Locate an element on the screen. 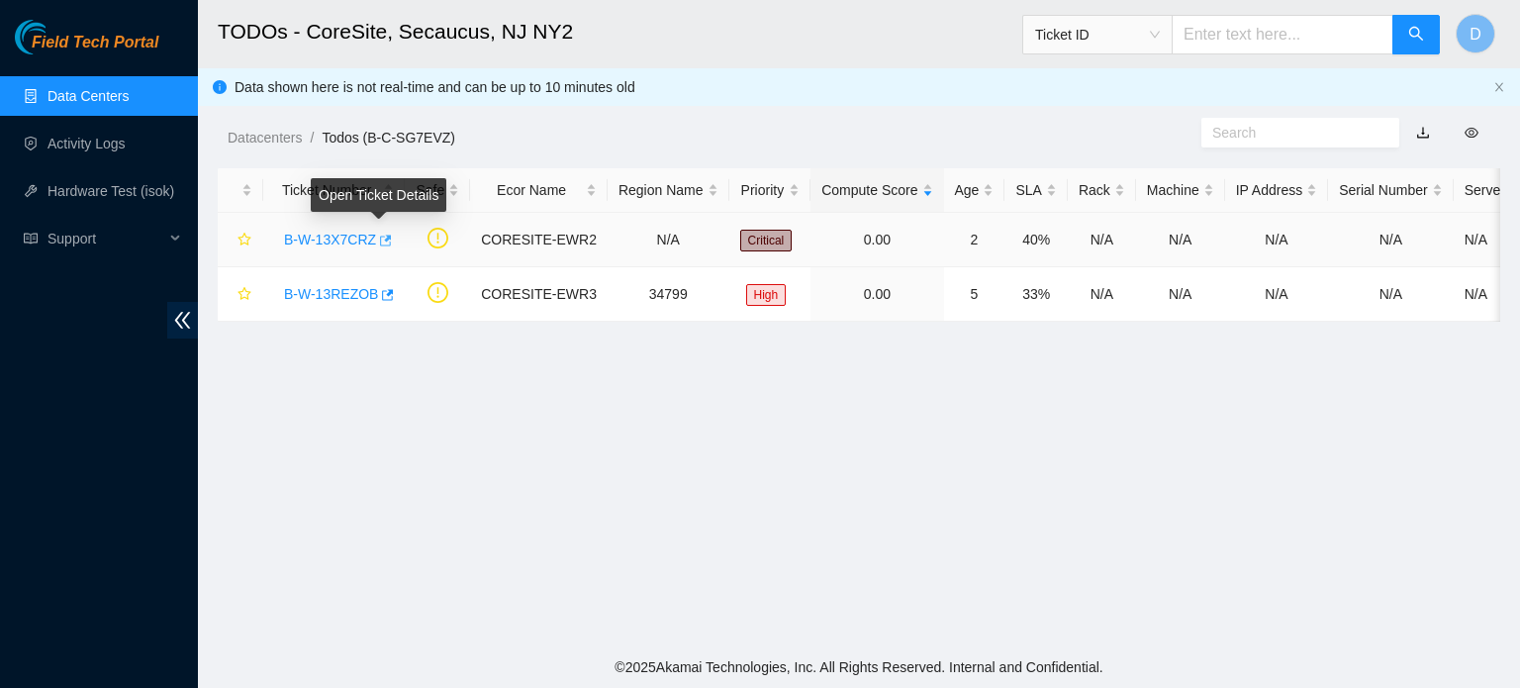  a: Hardware Test (isok) is located at coordinates (111, 191).